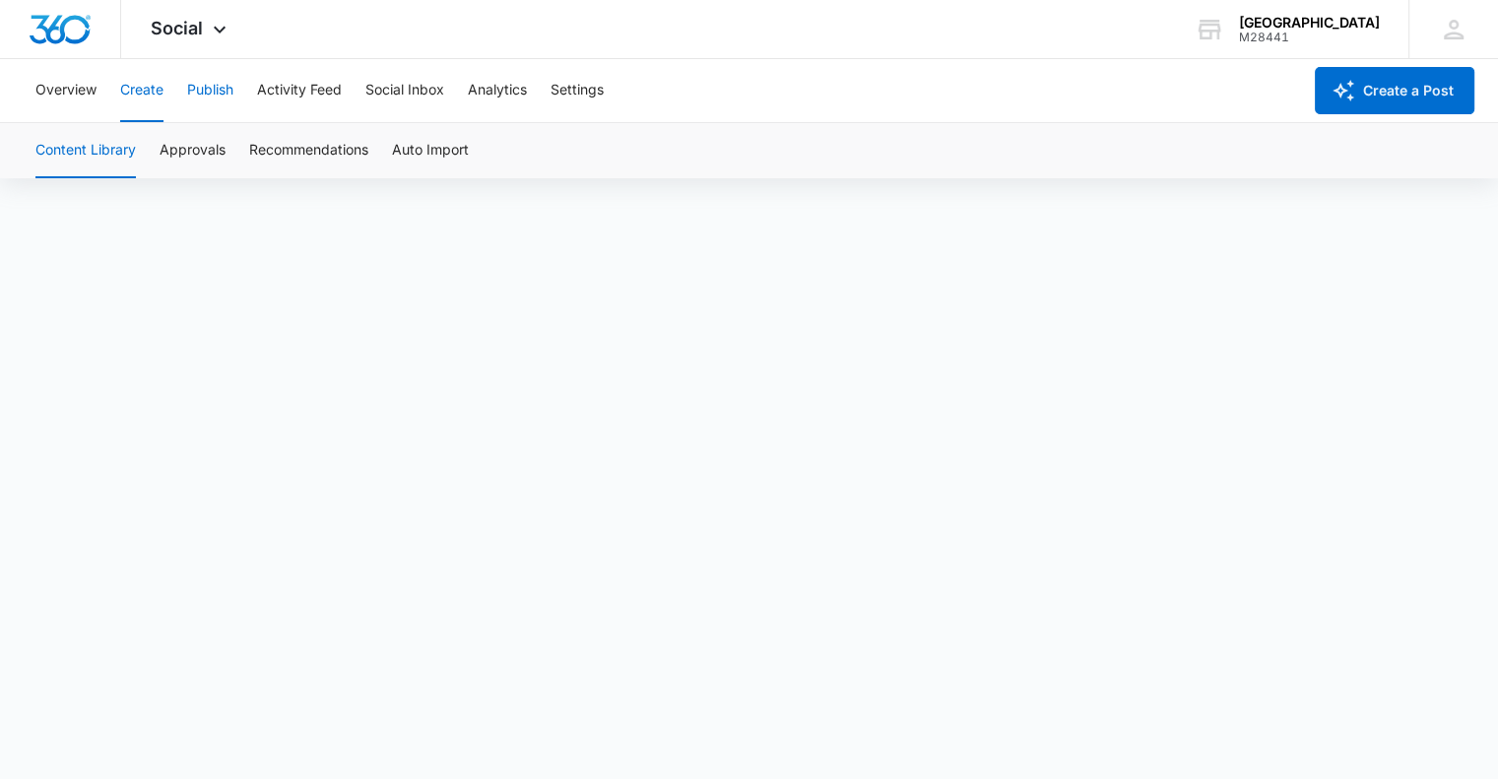 This screenshot has height=779, width=1498. What do you see at coordinates (577, 91) in the screenshot?
I see `button: Settings` at bounding box center [577, 91].